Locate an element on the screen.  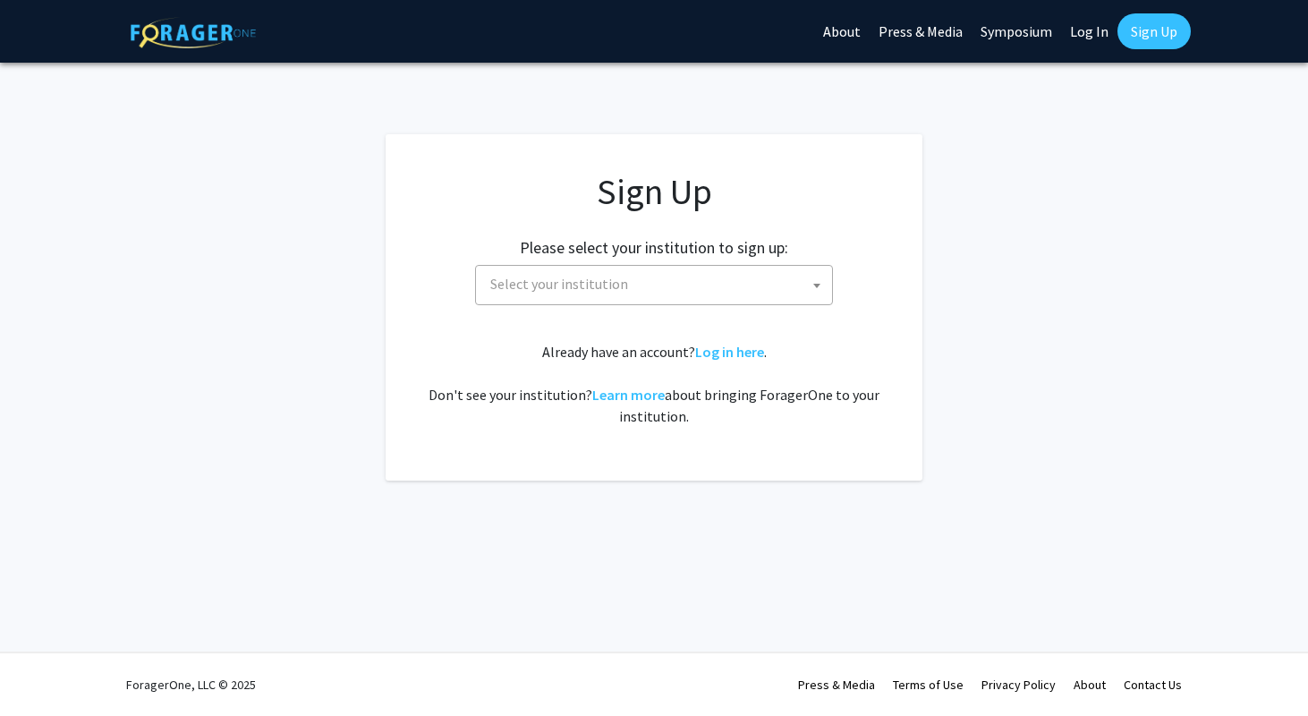
a: Press & Media is located at coordinates (836, 684).